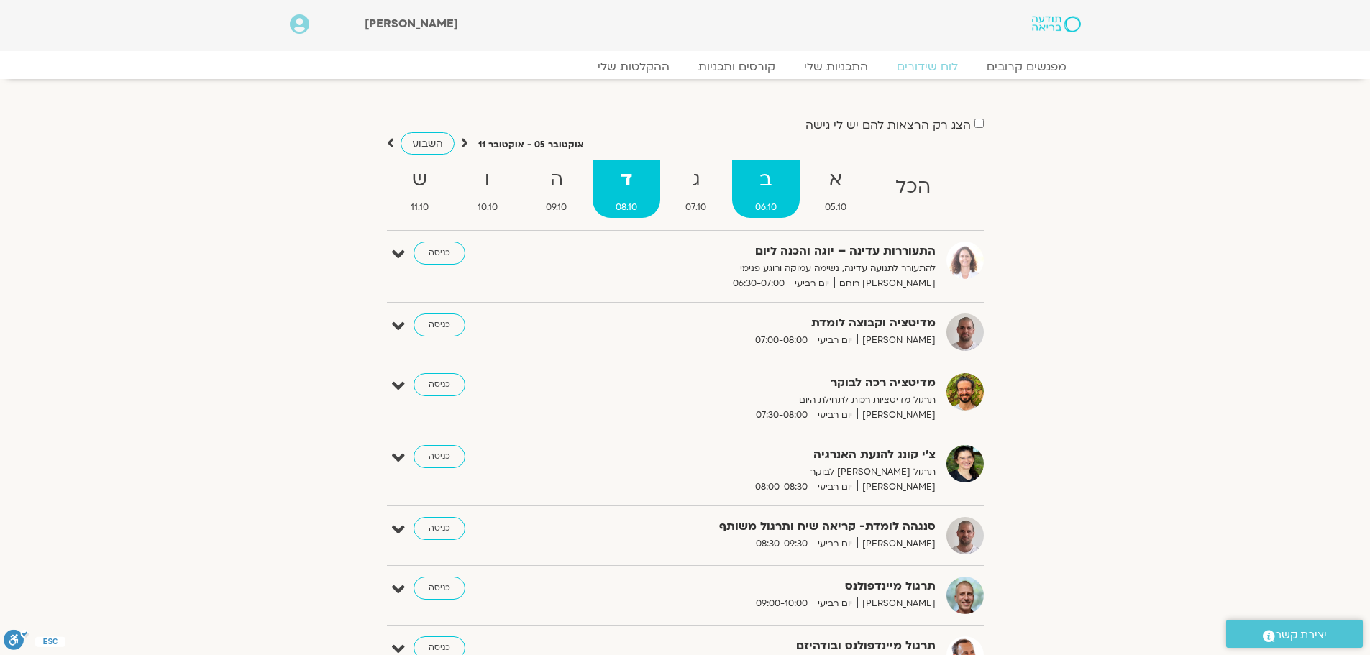  I want to click on strong: ה, so click(556, 180).